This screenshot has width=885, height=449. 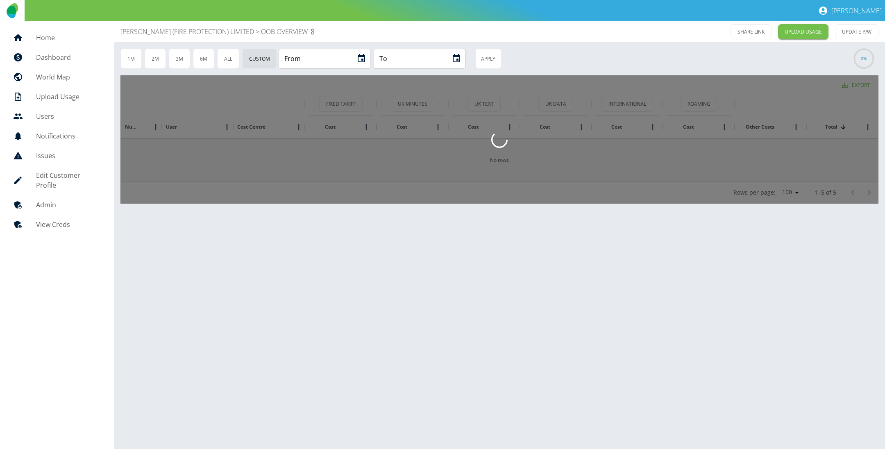 What do you see at coordinates (131, 59) in the screenshot?
I see `button: 1M` at bounding box center [131, 59].